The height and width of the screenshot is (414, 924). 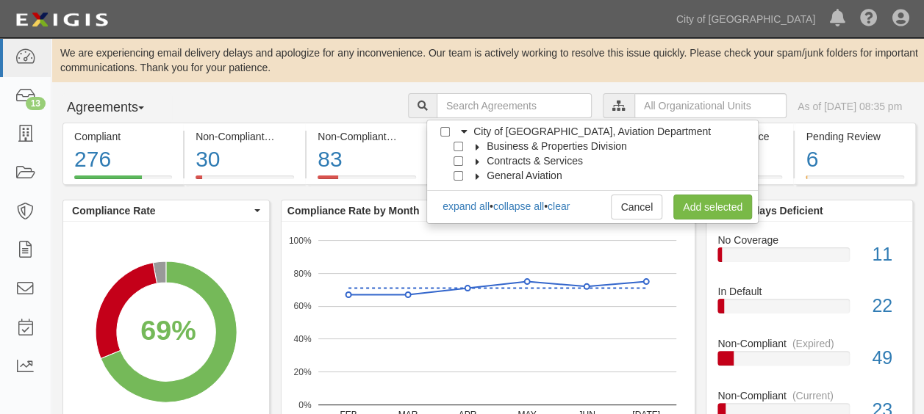 What do you see at coordinates (161, 211) in the screenshot?
I see `span: Compliance Rate` at bounding box center [161, 211].